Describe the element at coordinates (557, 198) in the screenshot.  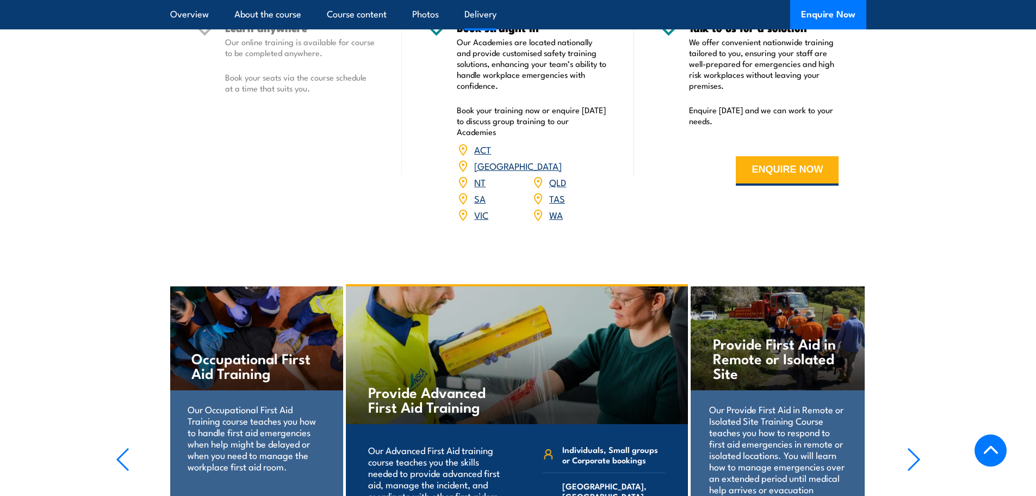
I see `a: TAS` at that location.